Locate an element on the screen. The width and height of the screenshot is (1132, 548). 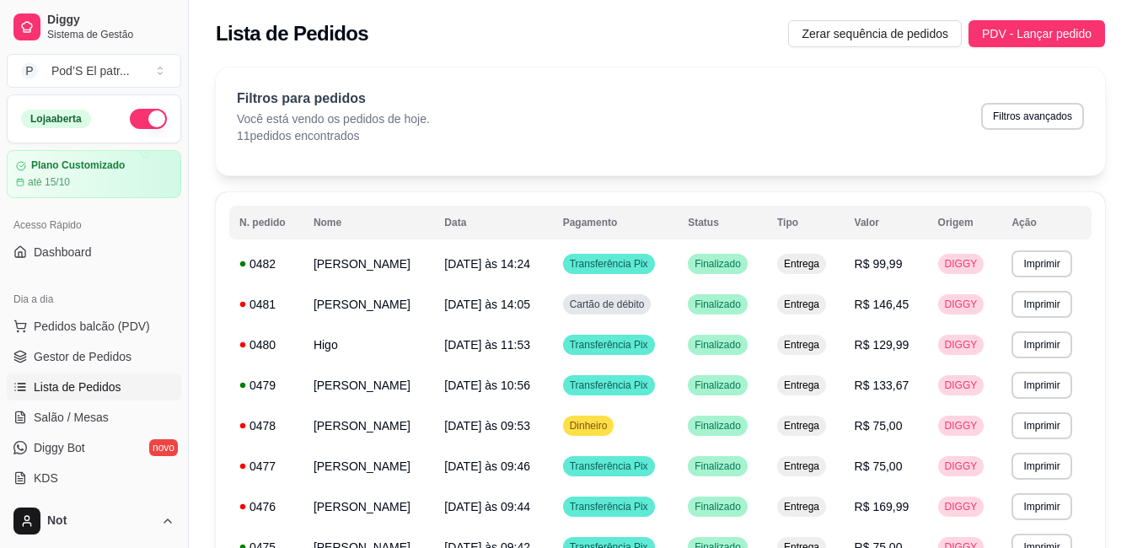
th: Data is located at coordinates (493, 223).